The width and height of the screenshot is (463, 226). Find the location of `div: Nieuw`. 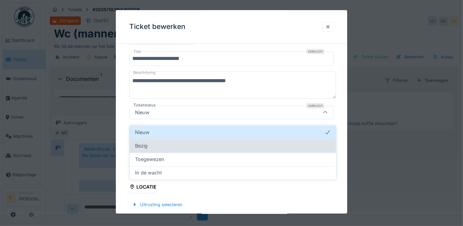

div: Nieuw is located at coordinates (142, 113).